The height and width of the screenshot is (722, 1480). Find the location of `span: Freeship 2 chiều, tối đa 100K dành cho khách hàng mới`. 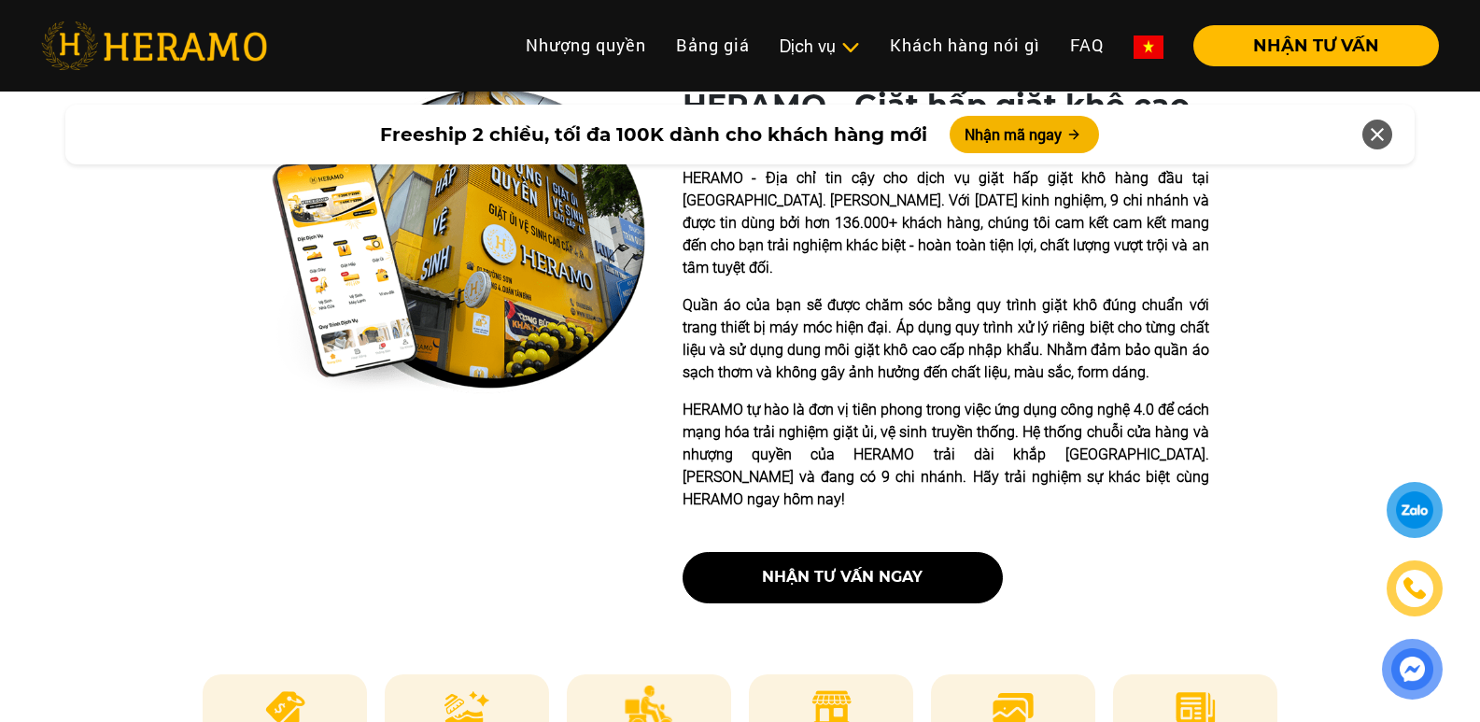

span: Freeship 2 chiều, tối đa 100K dành cho khách hàng mới is located at coordinates (654, 134).